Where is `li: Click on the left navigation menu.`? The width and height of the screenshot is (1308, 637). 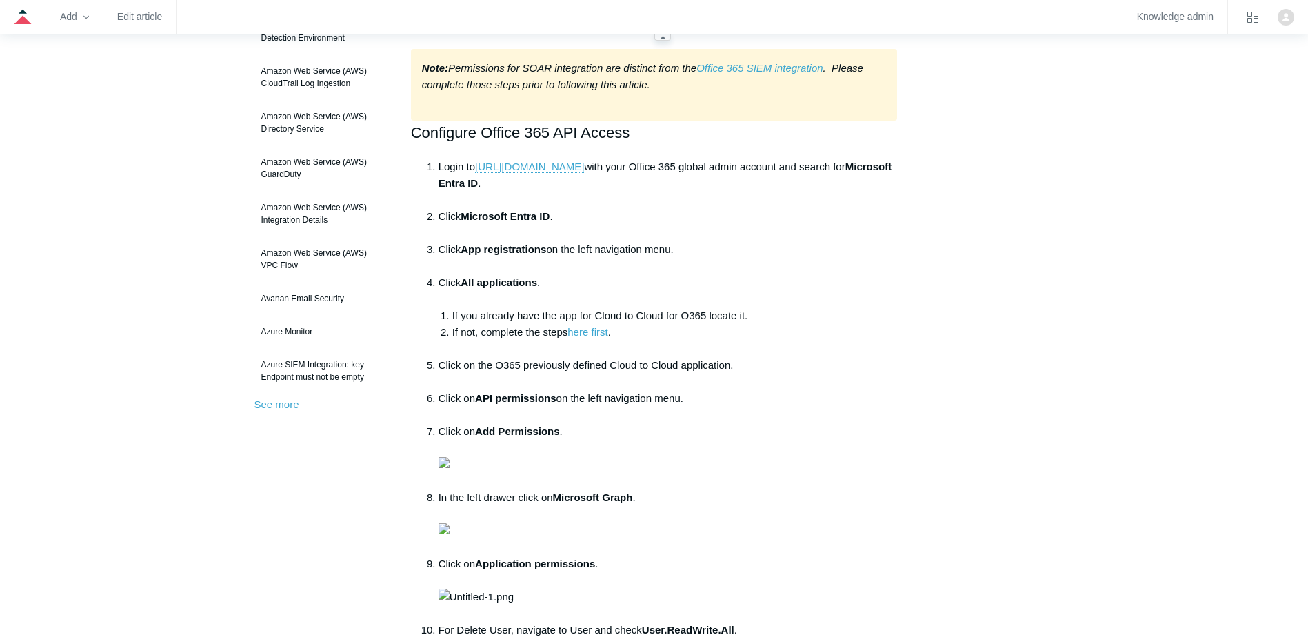
li: Click on the left navigation menu. is located at coordinates (668, 258).